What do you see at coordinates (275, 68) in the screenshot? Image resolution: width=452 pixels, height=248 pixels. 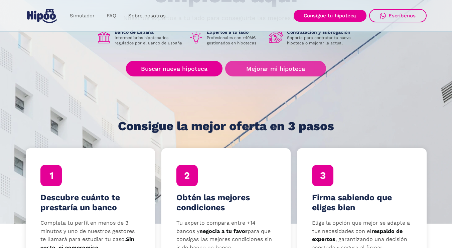 I see `a: Mejorar mi hipoteca` at bounding box center [275, 68].